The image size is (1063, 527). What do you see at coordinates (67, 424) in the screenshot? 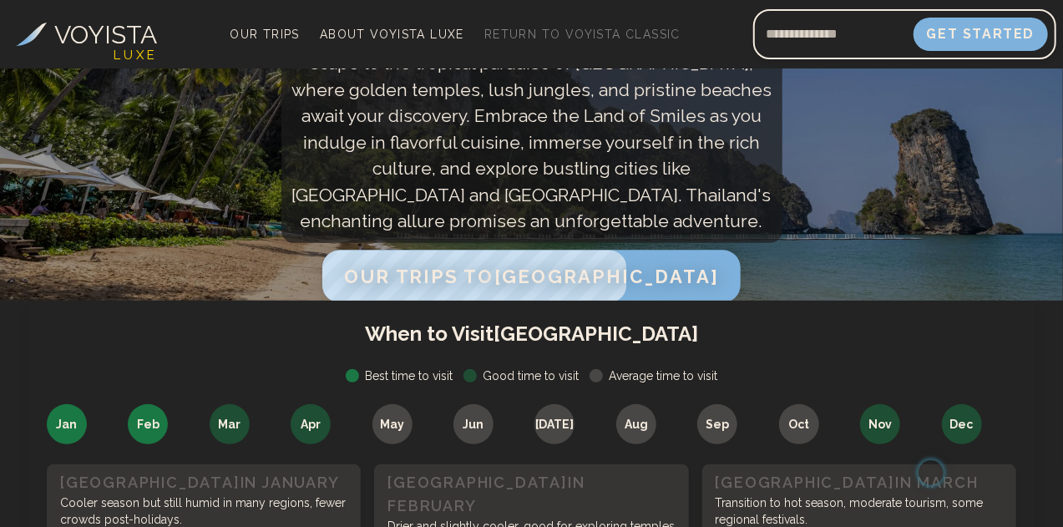
I see `span: Jan` at bounding box center [67, 424].